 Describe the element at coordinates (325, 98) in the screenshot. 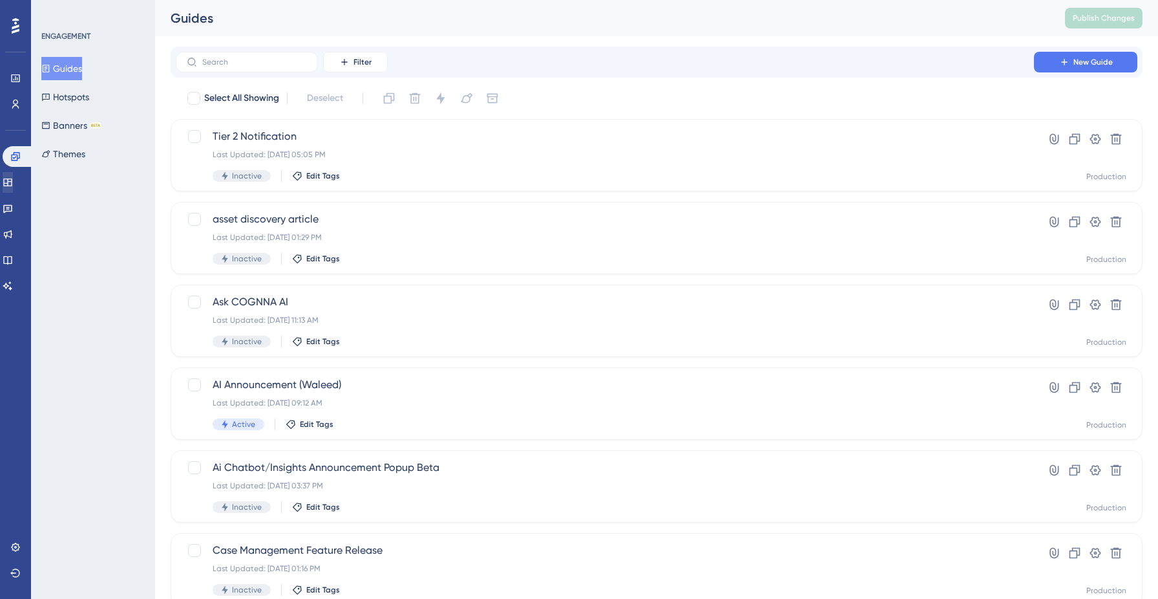

I see `span: Deselect` at that location.